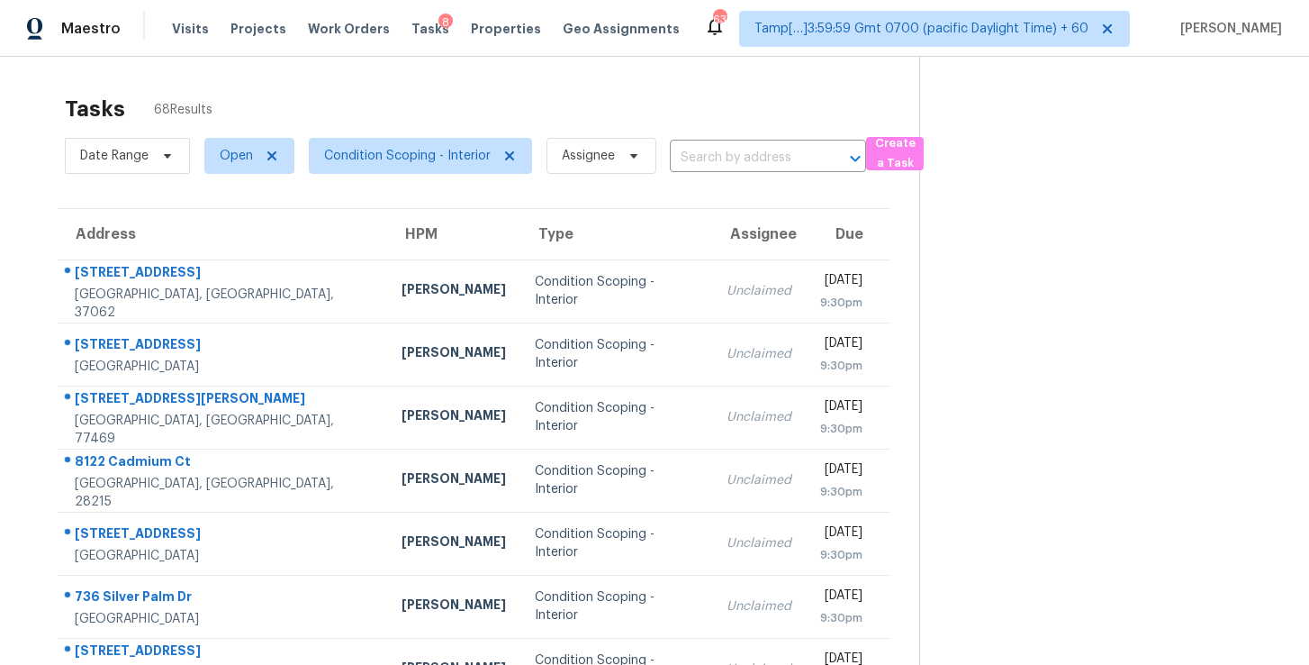 The image size is (1309, 665). What do you see at coordinates (190, 29) in the screenshot?
I see `span: Visits` at bounding box center [190, 29].